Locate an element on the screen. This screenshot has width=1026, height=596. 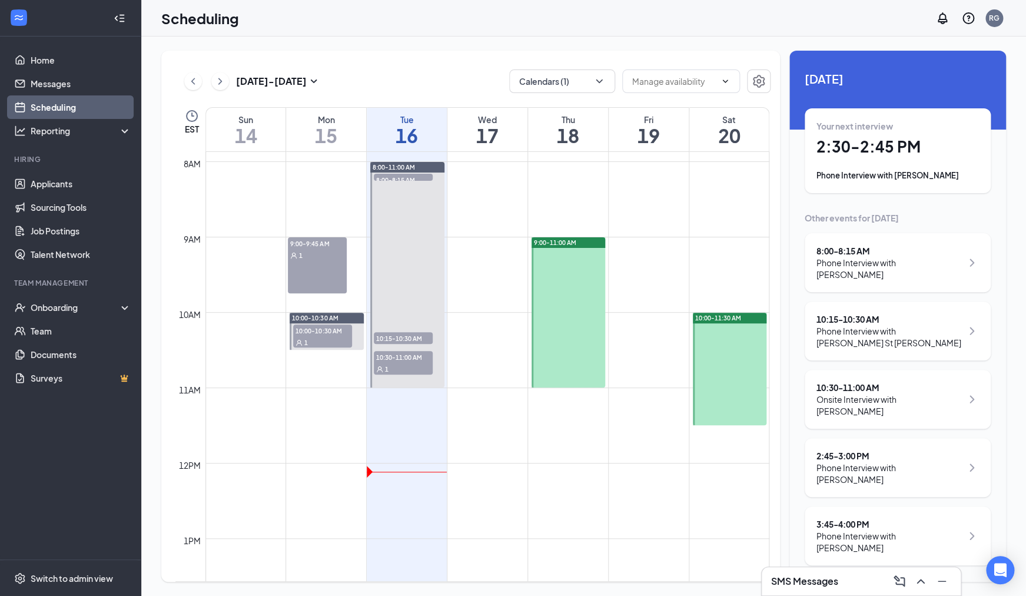
div: 10:30 - 11:00 AM is located at coordinates (889, 387).